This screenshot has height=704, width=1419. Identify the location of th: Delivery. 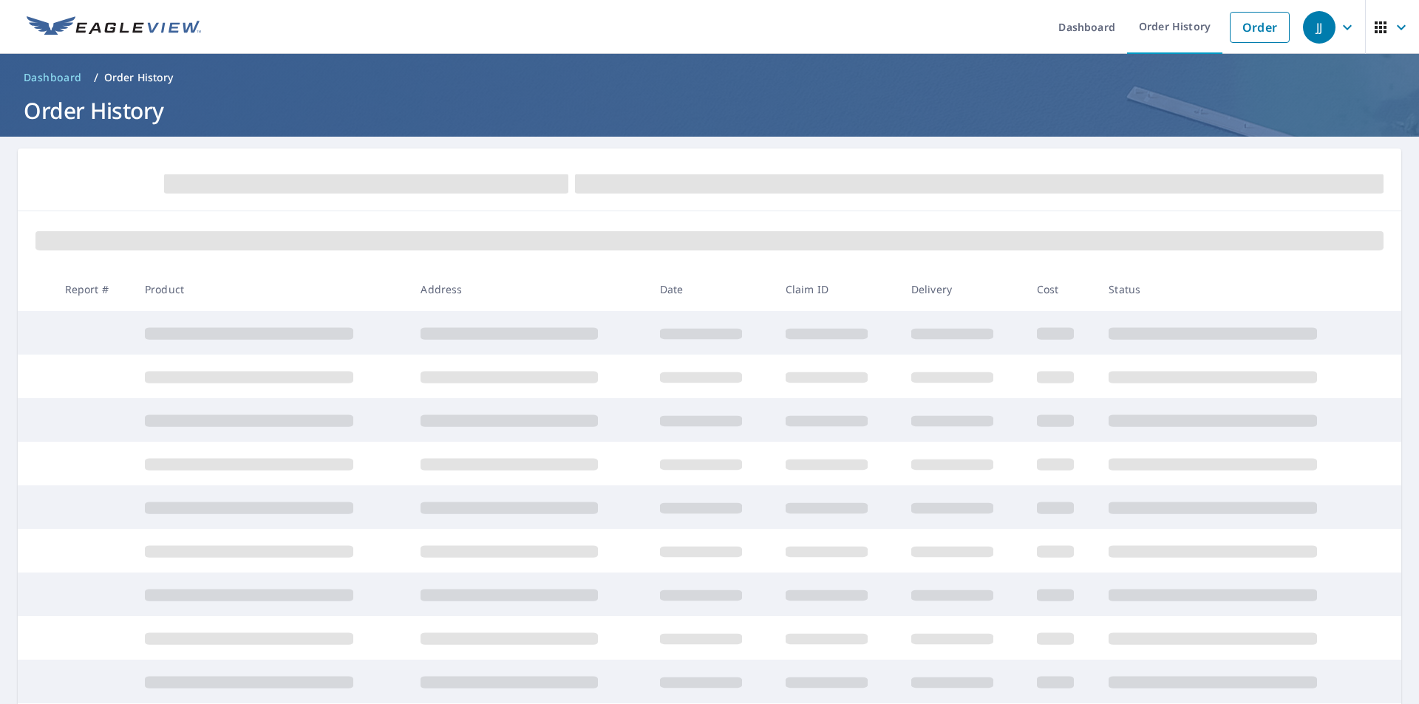
(962, 289).